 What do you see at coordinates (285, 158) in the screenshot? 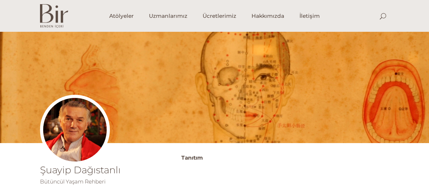
I see `h3: Tanıtım` at bounding box center [285, 158].